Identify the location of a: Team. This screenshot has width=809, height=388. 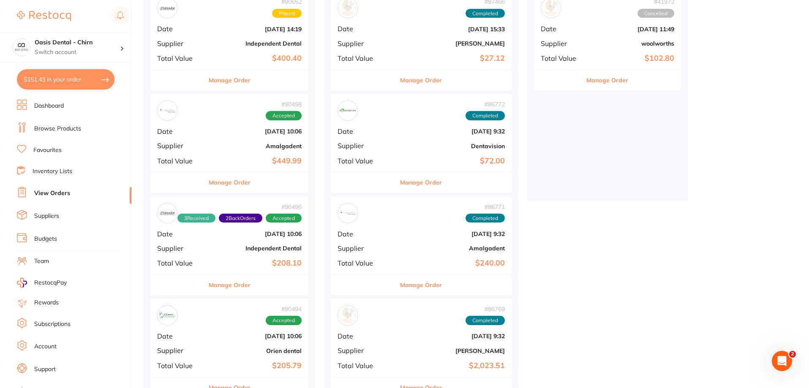
(41, 261).